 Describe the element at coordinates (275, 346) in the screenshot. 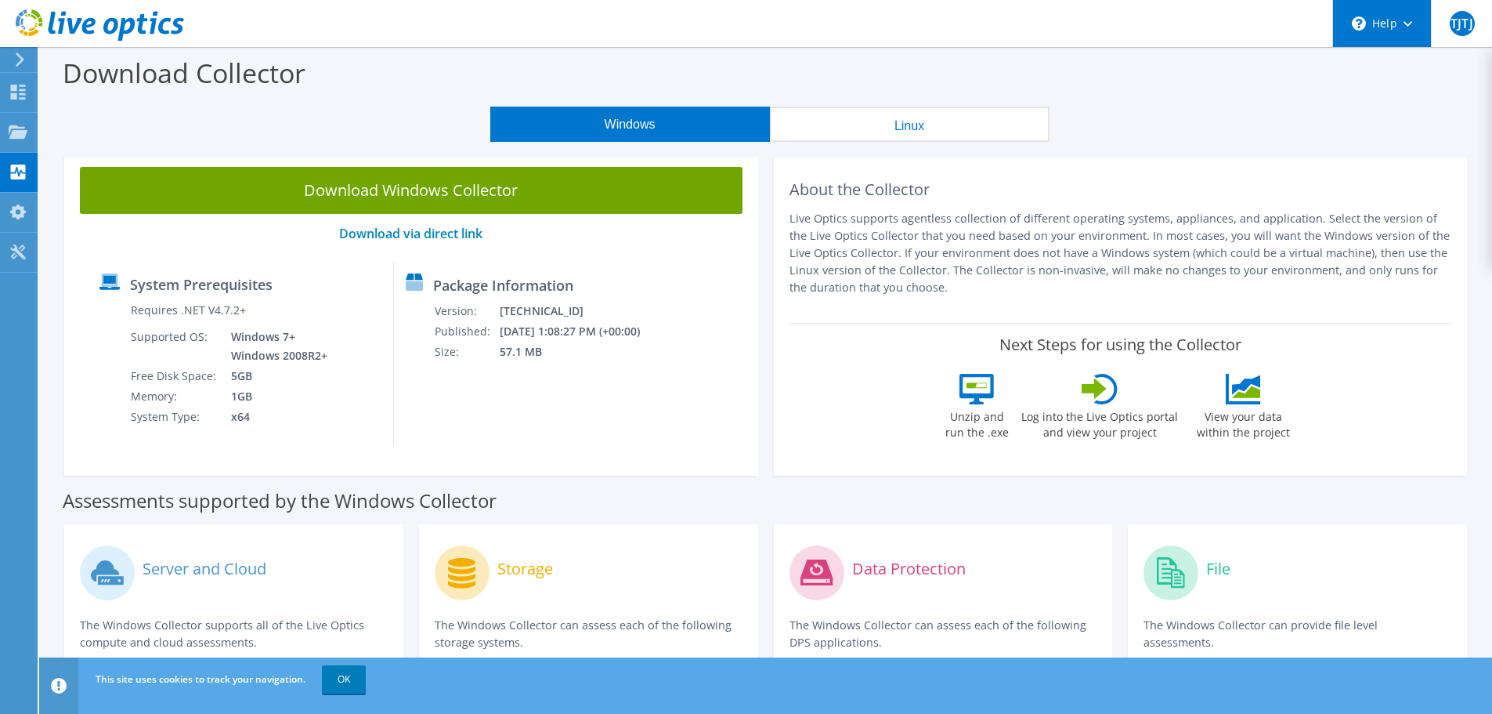

I see `td: Windows 7+ Windows 2008R2+` at that location.